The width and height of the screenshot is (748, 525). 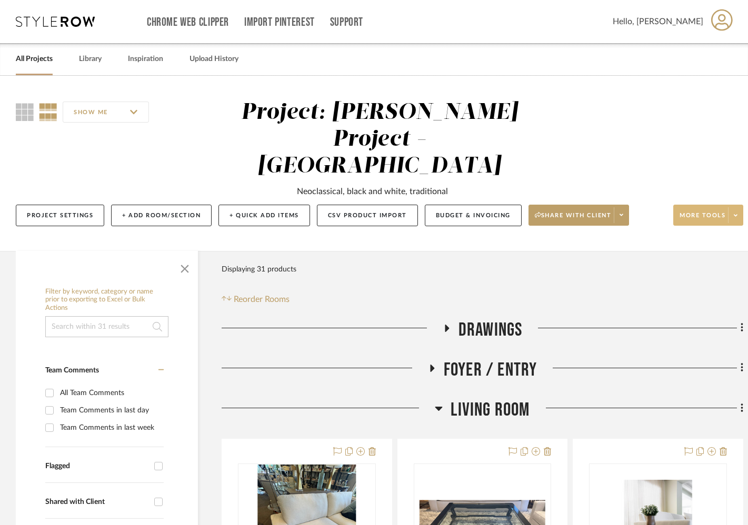 What do you see at coordinates (264, 215) in the screenshot?
I see `button: + Quick Add Items` at bounding box center [264, 215].